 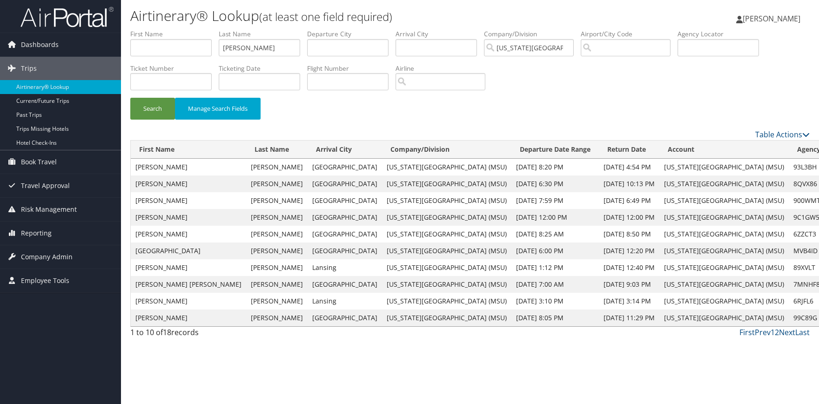 What do you see at coordinates (188, 149) in the screenshot?
I see `th: First Name: activate to sort column ascending` at bounding box center [188, 149].